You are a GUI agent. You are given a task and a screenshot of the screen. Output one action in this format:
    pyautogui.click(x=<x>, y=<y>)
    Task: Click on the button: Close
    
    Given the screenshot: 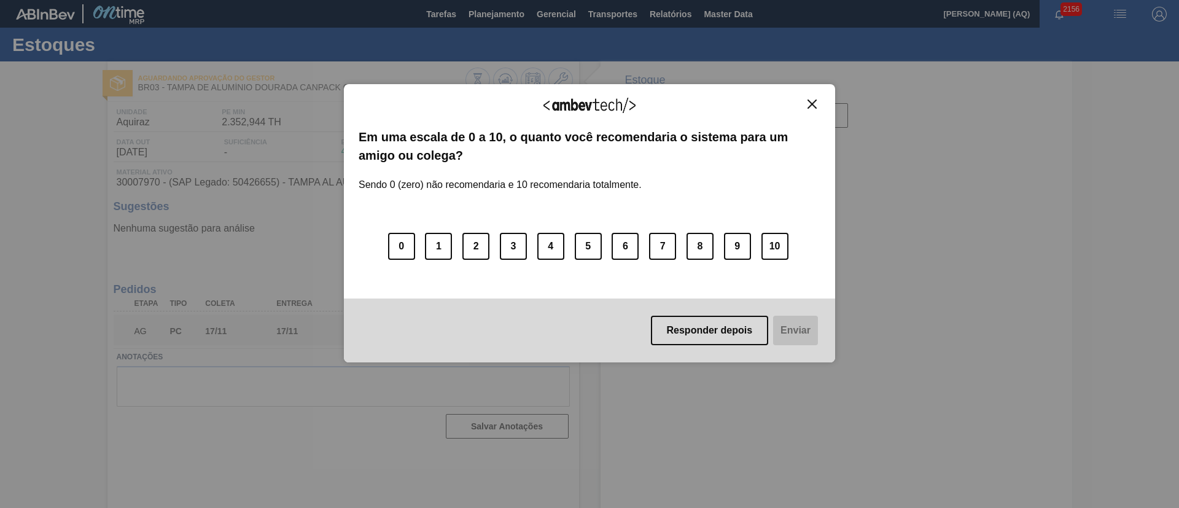 What is the action you would take?
    pyautogui.click(x=812, y=104)
    